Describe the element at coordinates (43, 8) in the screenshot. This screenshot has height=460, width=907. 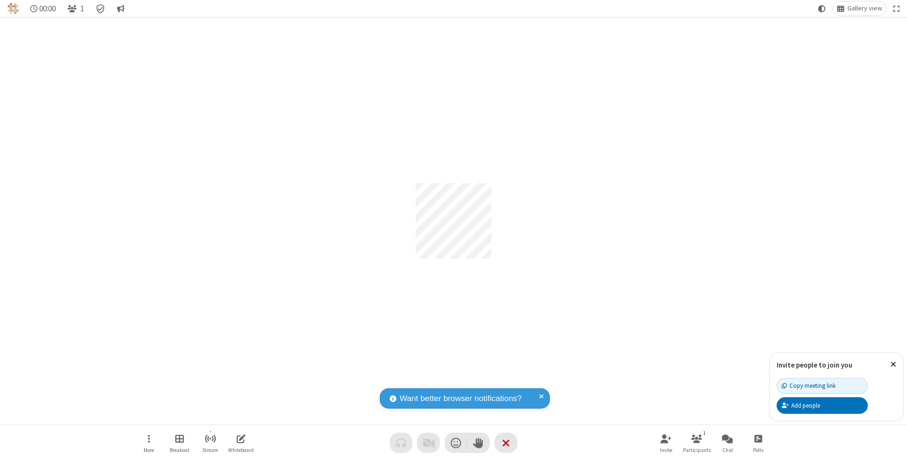
I see `div: Timer` at that location.